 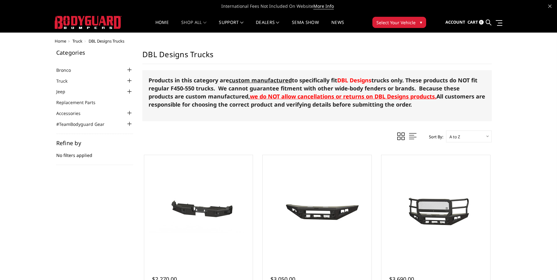 What do you see at coordinates (231, 26) in the screenshot?
I see `a: Support` at bounding box center [231, 26].